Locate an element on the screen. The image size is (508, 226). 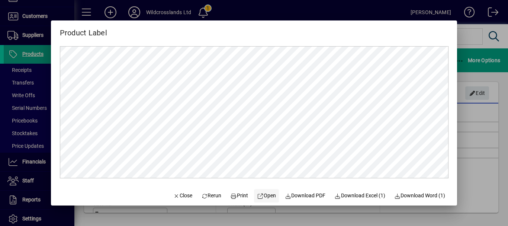
span: Print is located at coordinates (240, 195).